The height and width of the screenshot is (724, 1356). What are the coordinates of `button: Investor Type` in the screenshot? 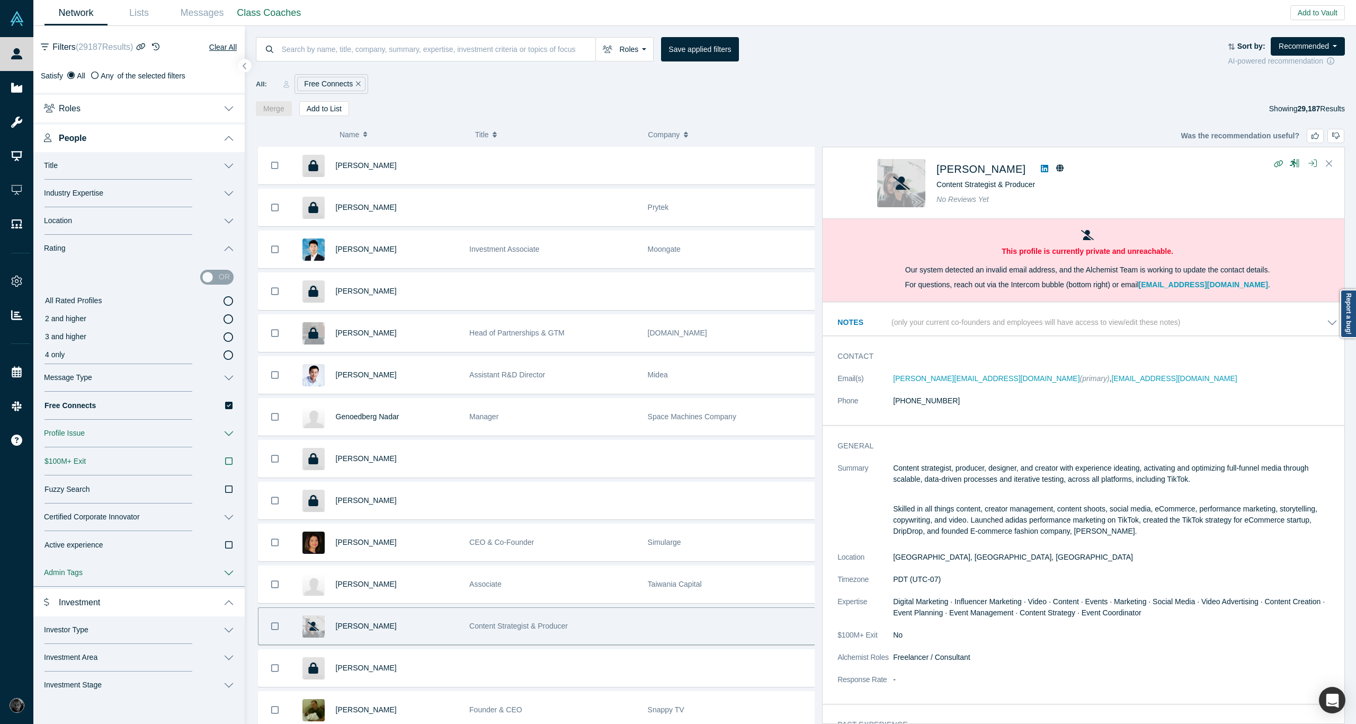 It's located at (139, 630).